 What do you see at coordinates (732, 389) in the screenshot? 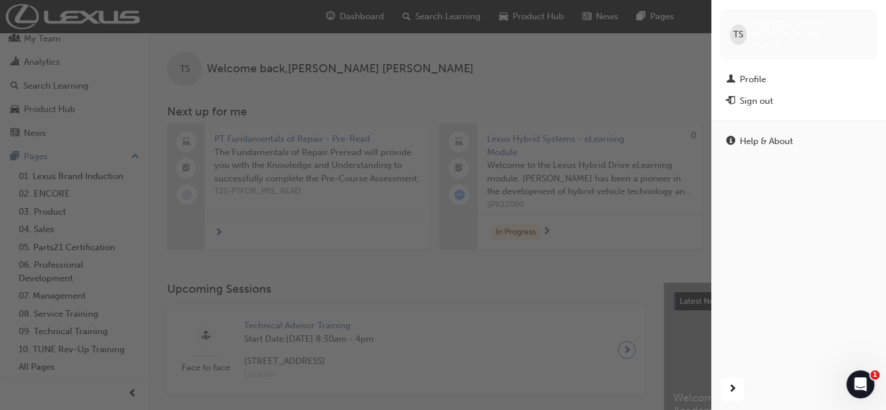
I see `span: next-icon` at bounding box center [732, 389].